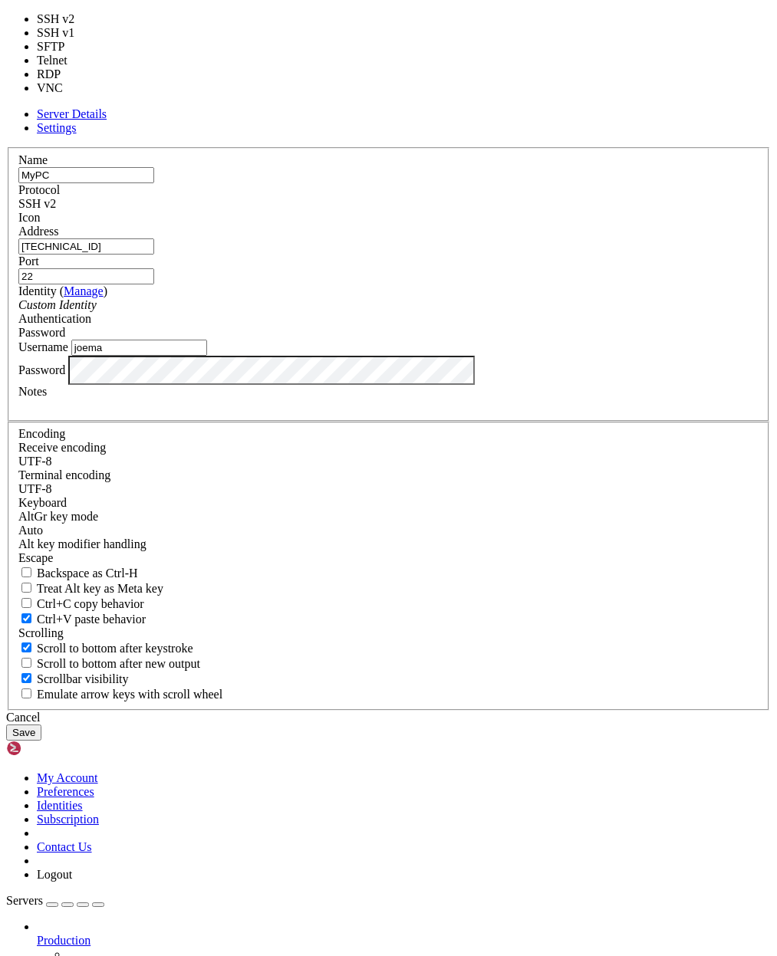 The height and width of the screenshot is (956, 777). I want to click on a: Contact Us, so click(64, 846).